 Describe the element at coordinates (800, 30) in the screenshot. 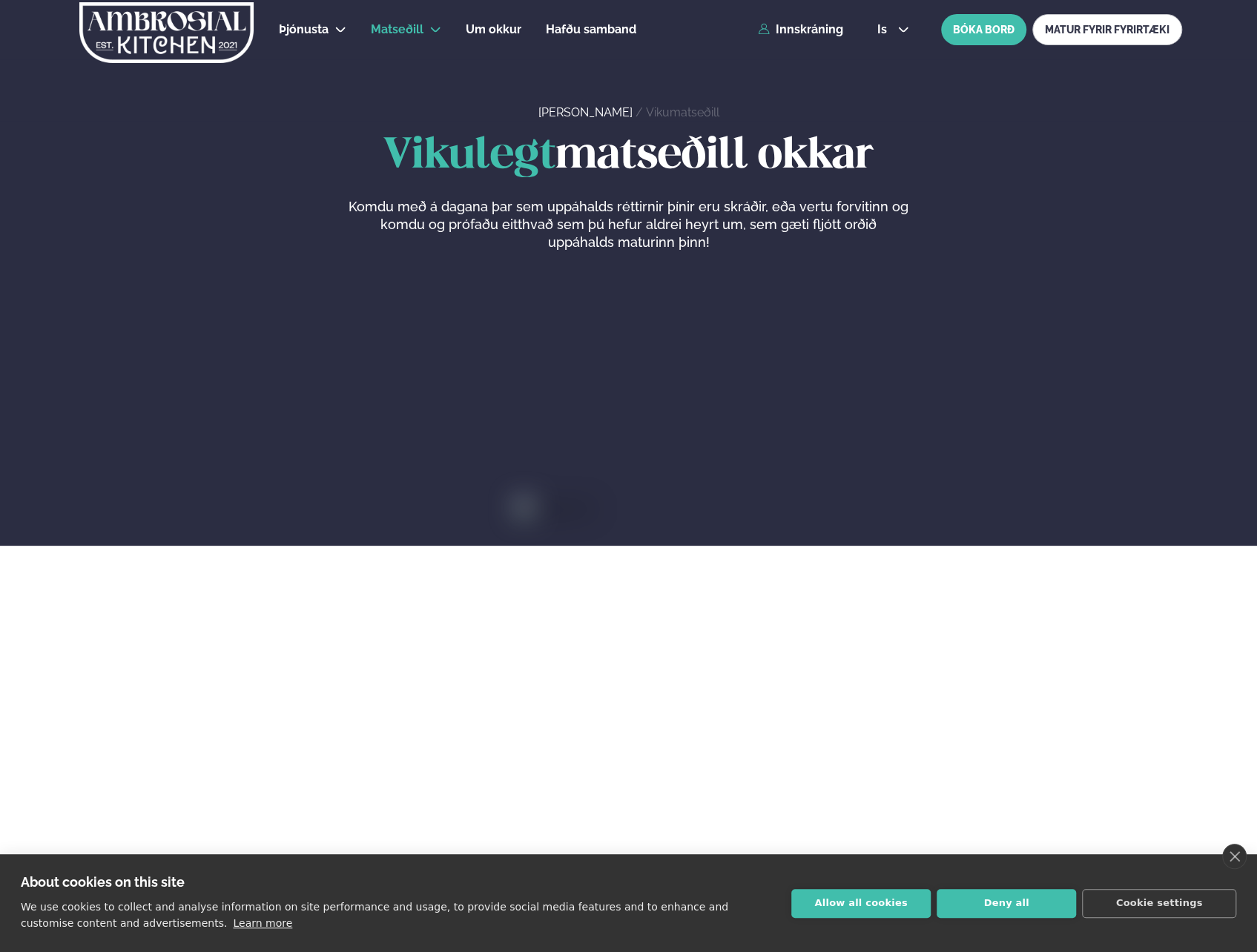

I see `a: Innskráning` at that location.